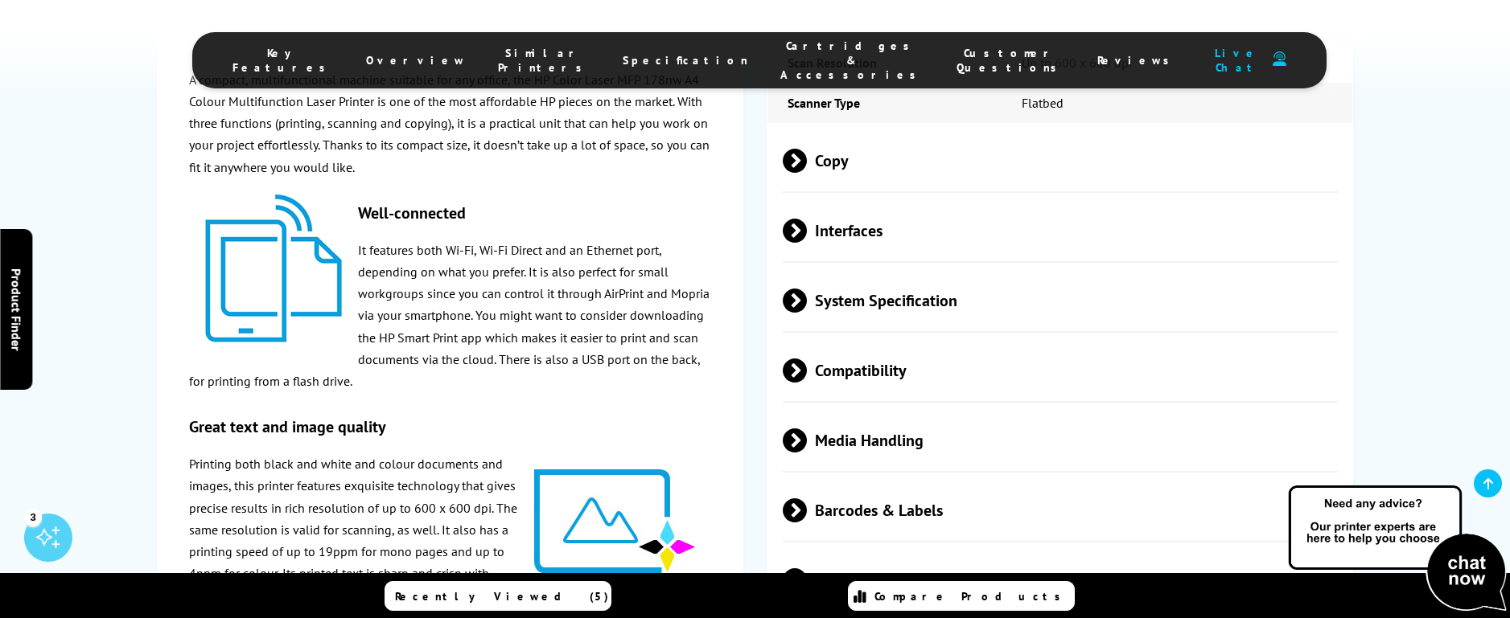 This screenshot has width=1510, height=618. What do you see at coordinates (498, 596) in the screenshot?
I see `a: Recently Viewed (5)` at bounding box center [498, 596].